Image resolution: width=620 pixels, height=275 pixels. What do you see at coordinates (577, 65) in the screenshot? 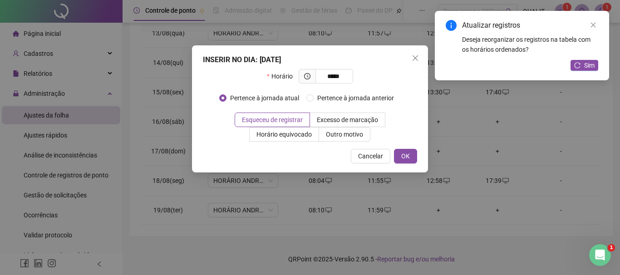
I see `span: reload` at bounding box center [577, 65].